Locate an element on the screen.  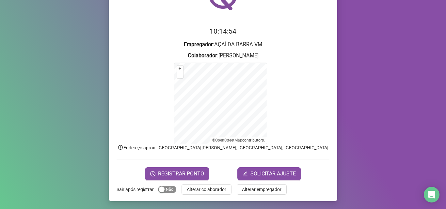
button: Alterar colaborador is located at coordinates (206, 190).